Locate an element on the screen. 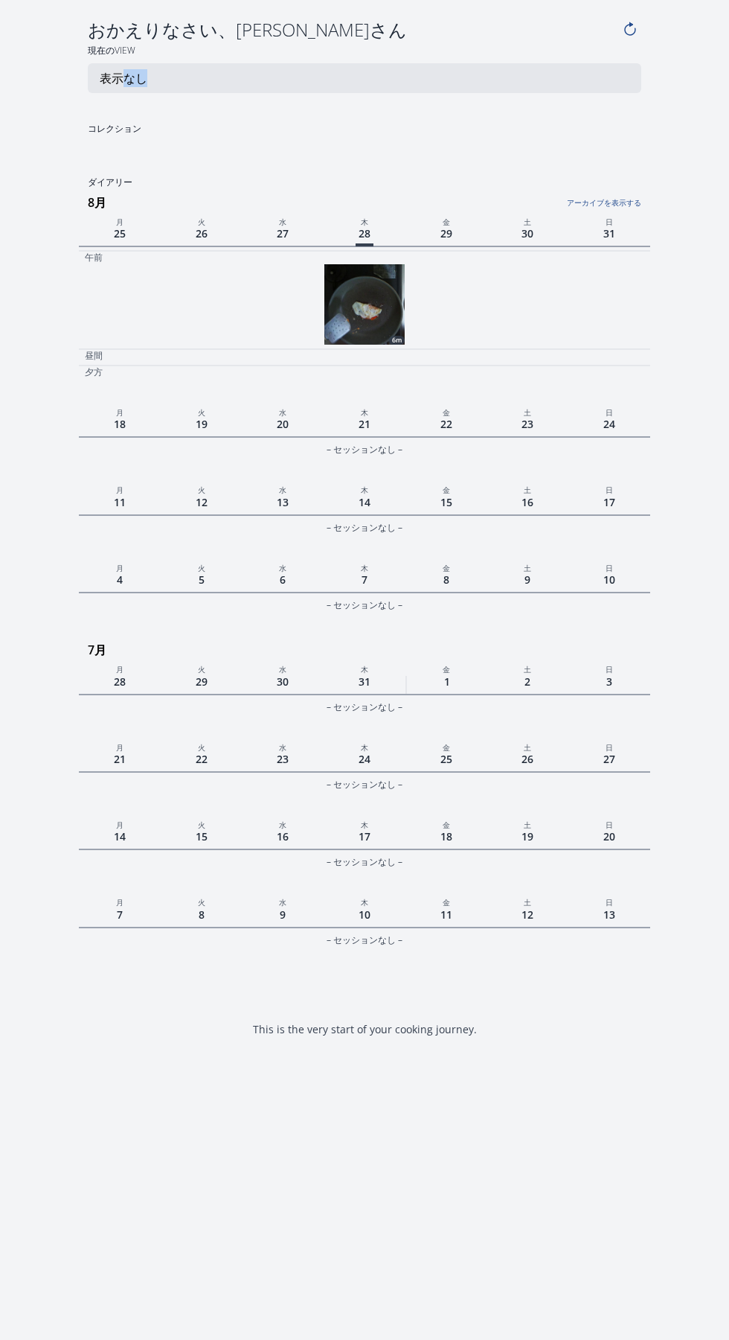  span: 15 is located at coordinates (202, 836).